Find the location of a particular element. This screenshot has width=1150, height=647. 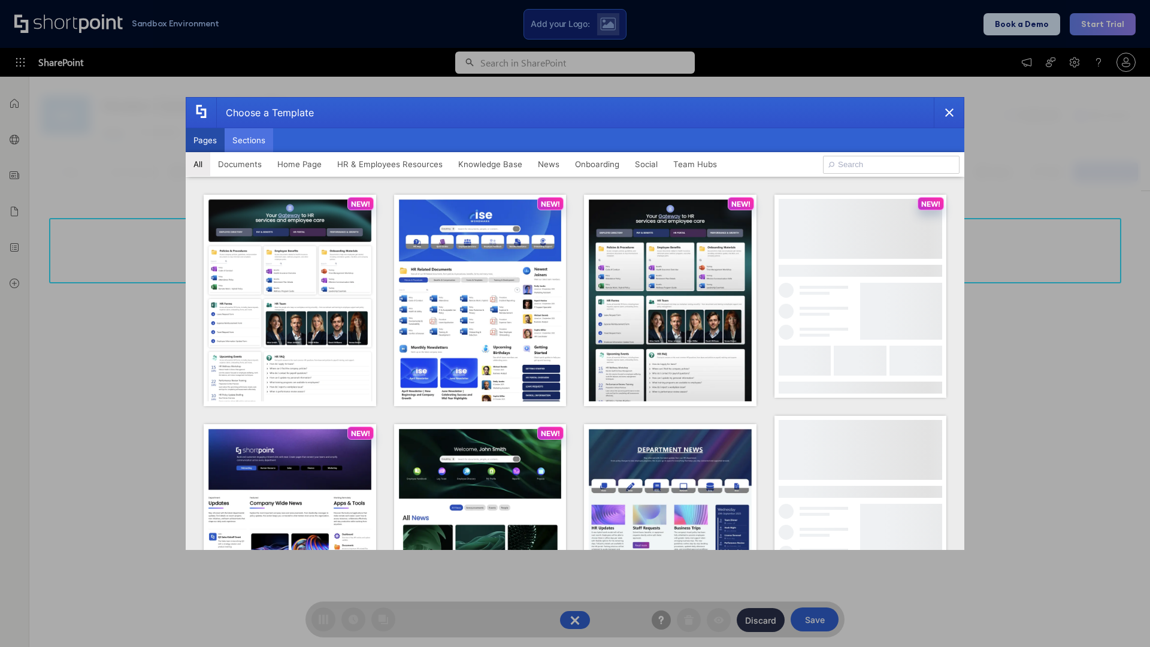

div: Choose a Template is located at coordinates (265, 113).